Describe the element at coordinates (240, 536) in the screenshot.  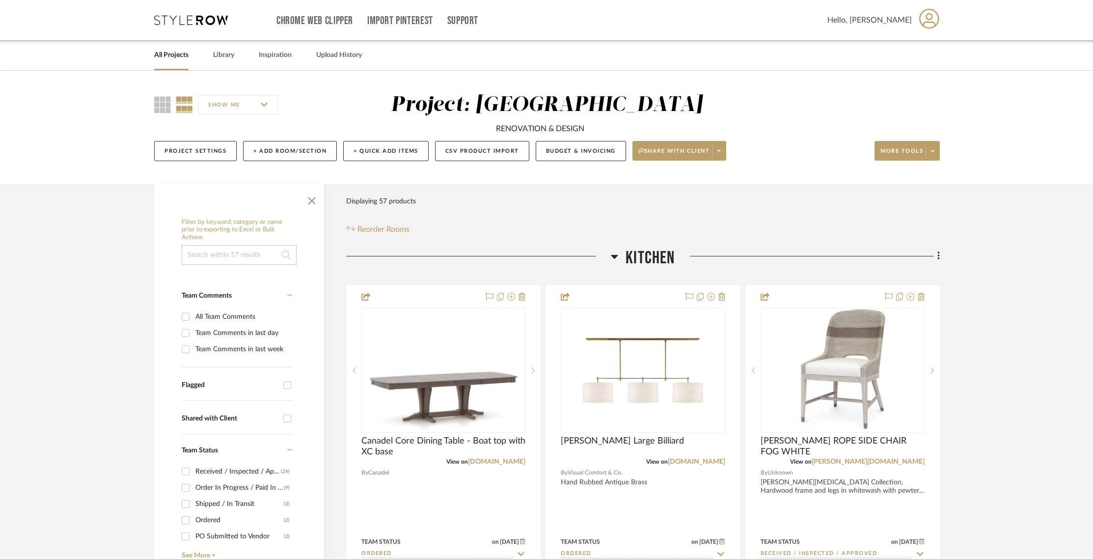
I see `div: PO Submitted to Vendor` at that location.